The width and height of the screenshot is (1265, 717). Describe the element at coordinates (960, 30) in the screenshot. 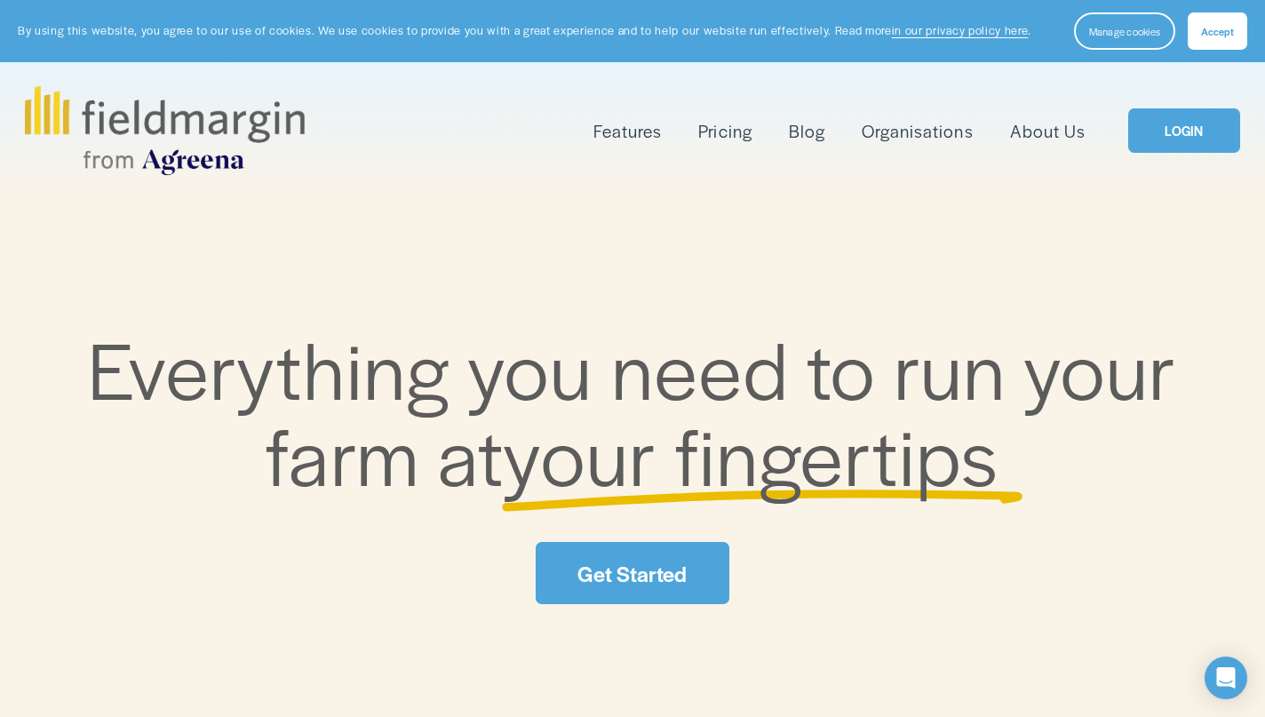

I see `a: in our privacy policy here` at that location.